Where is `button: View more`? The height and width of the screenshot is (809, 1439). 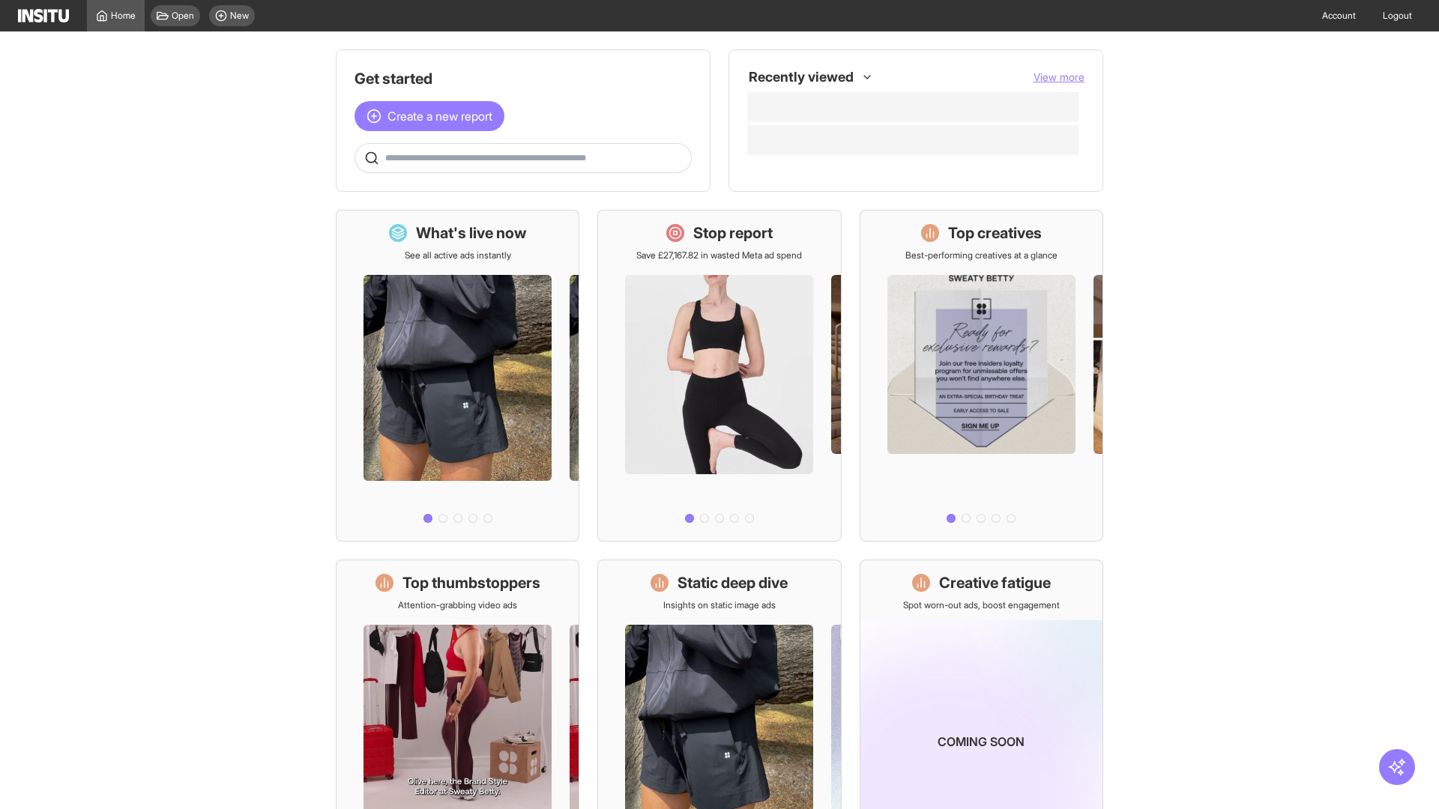
button: View more is located at coordinates (1059, 77).